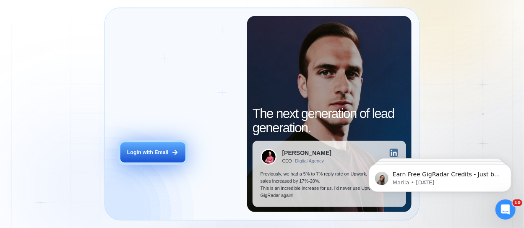 The width and height of the screenshot is (524, 228). I want to click on div: CEO, so click(287, 161).